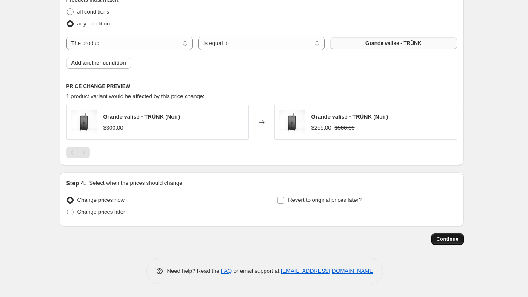 The image size is (528, 297). Describe the element at coordinates (447, 239) in the screenshot. I see `button: Continue` at that location.